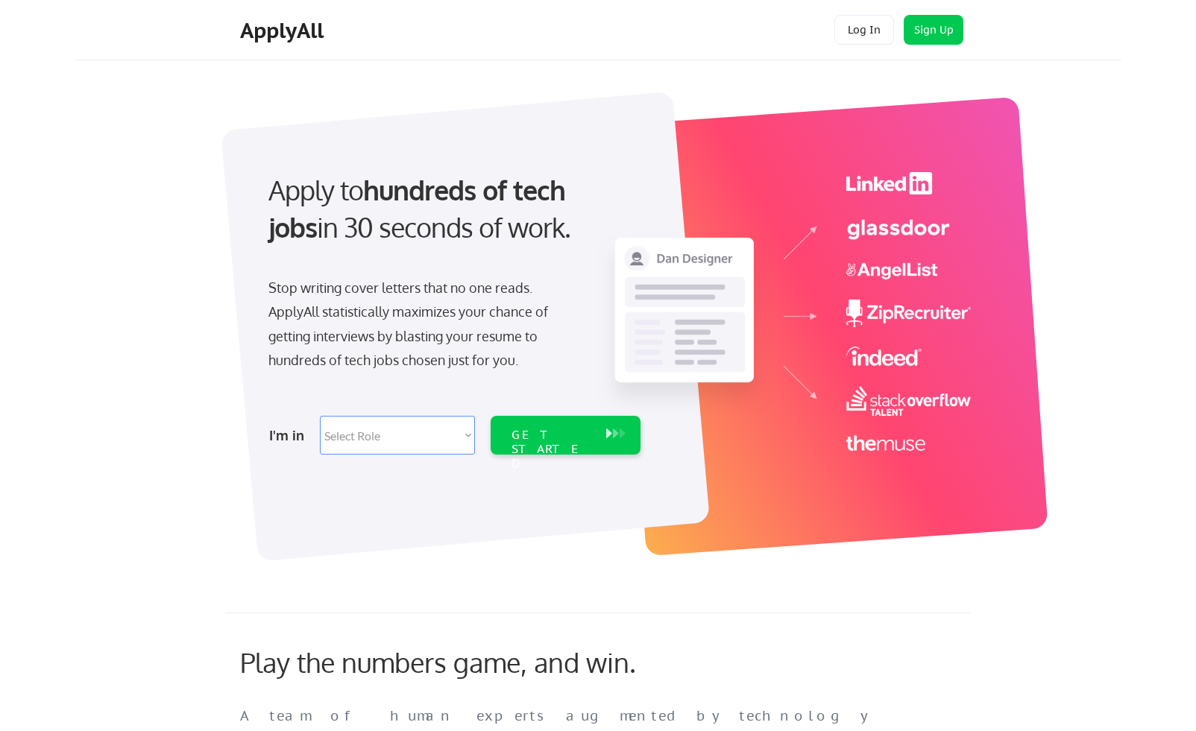 This screenshot has width=1196, height=731. Describe the element at coordinates (284, 31) in the screenshot. I see `div: ApplyAll` at that location.